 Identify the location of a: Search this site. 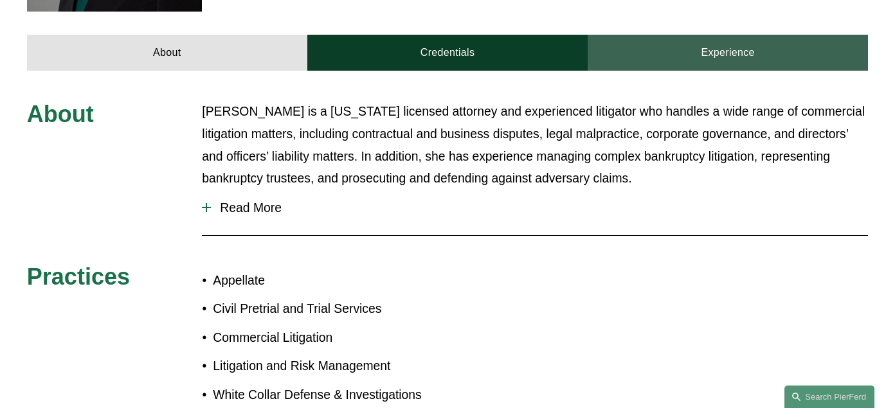
(830, 397).